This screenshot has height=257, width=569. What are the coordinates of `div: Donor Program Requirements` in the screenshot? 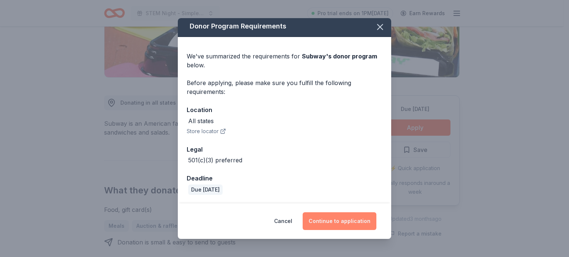 It's located at (285, 26).